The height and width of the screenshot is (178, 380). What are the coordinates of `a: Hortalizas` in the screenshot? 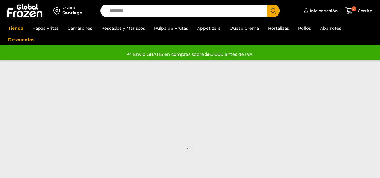 It's located at (279, 28).